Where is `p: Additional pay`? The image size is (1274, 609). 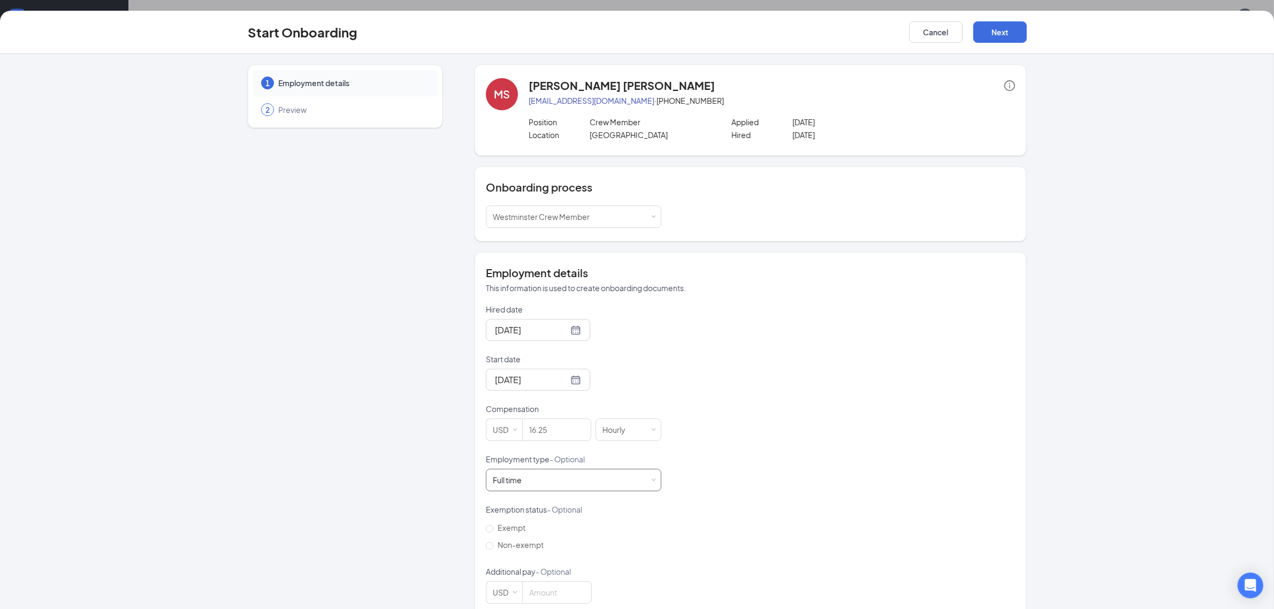 p: Additional pay is located at coordinates (574, 572).